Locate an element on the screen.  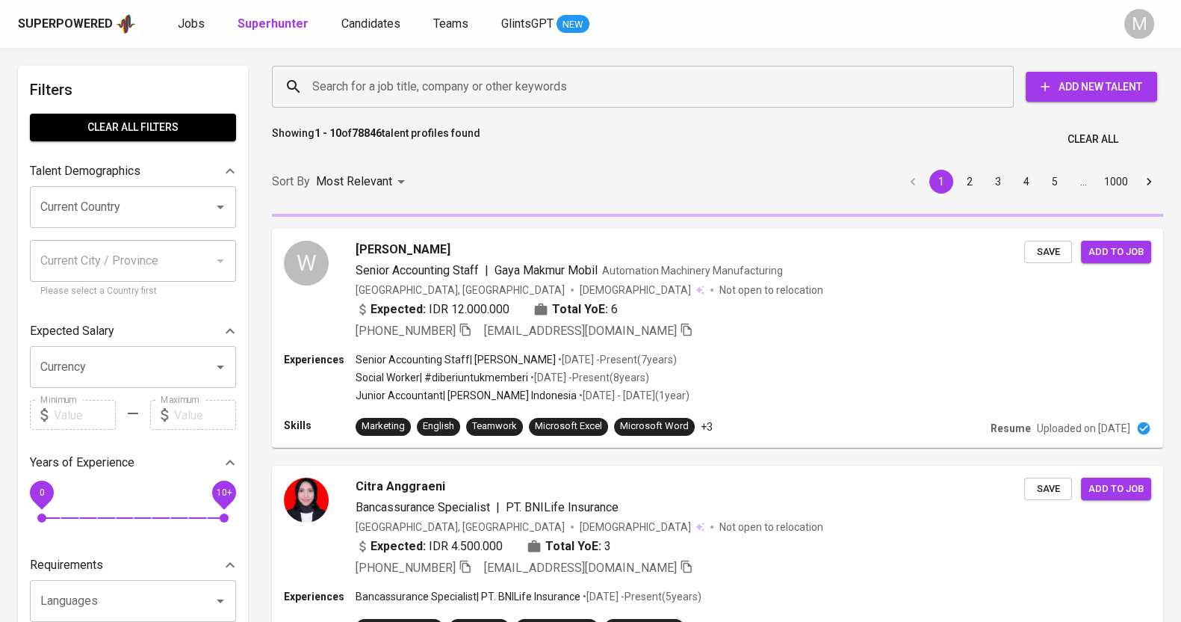
a: Jobs is located at coordinates (193, 24).